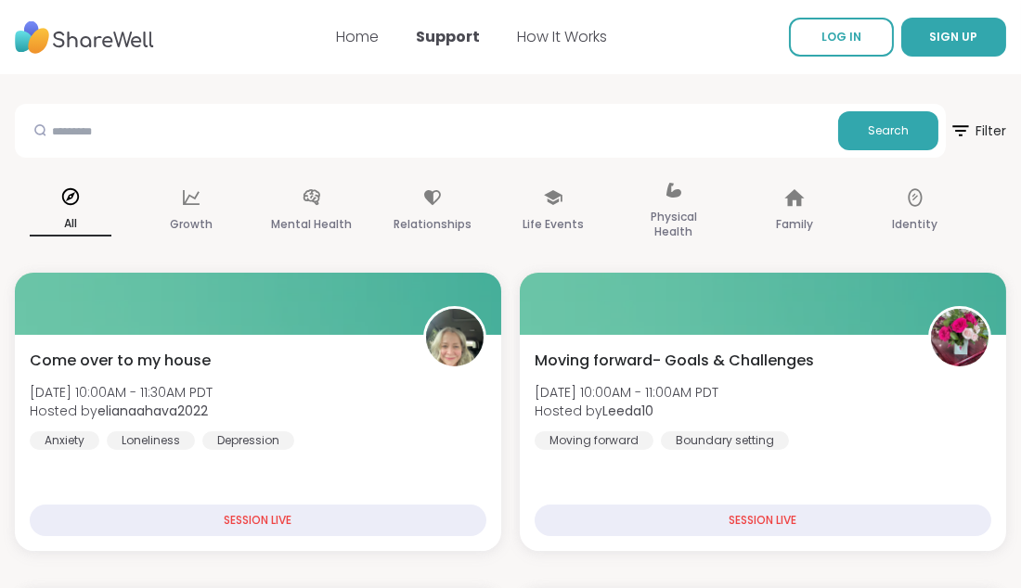 This screenshot has width=1021, height=588. Describe the element at coordinates (888, 131) in the screenshot. I see `span: Search` at that location.